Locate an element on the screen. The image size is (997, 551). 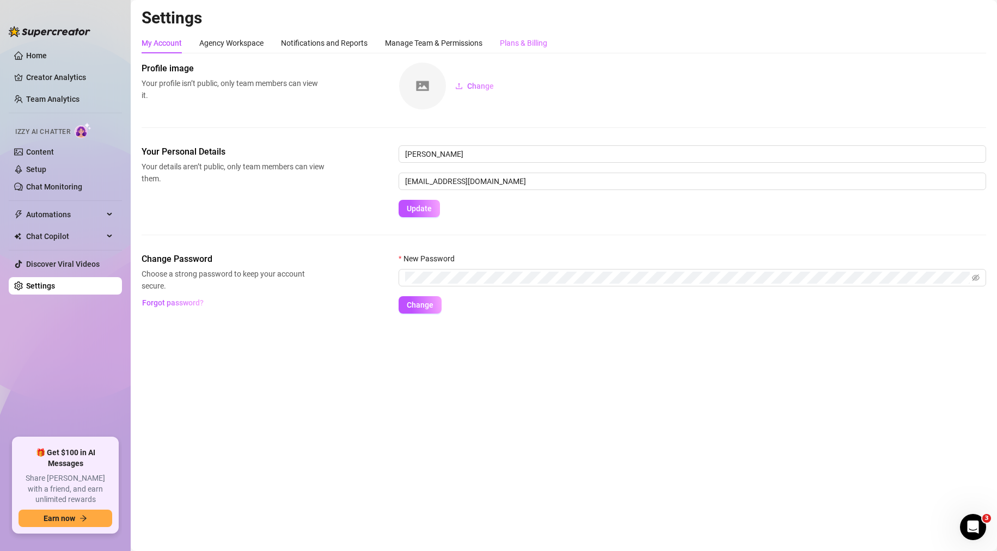
span: Forgot password? is located at coordinates (173, 303).